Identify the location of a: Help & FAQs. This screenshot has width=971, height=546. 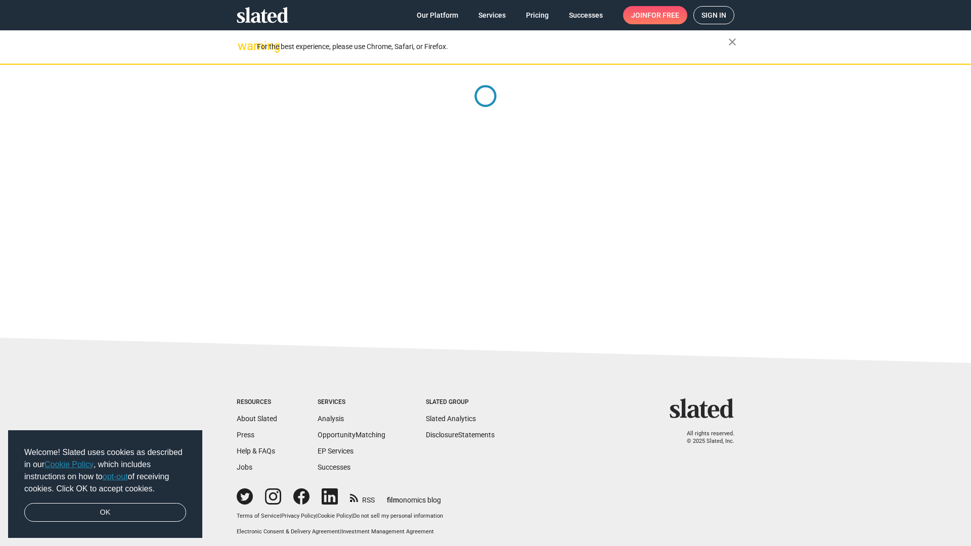
(256, 451).